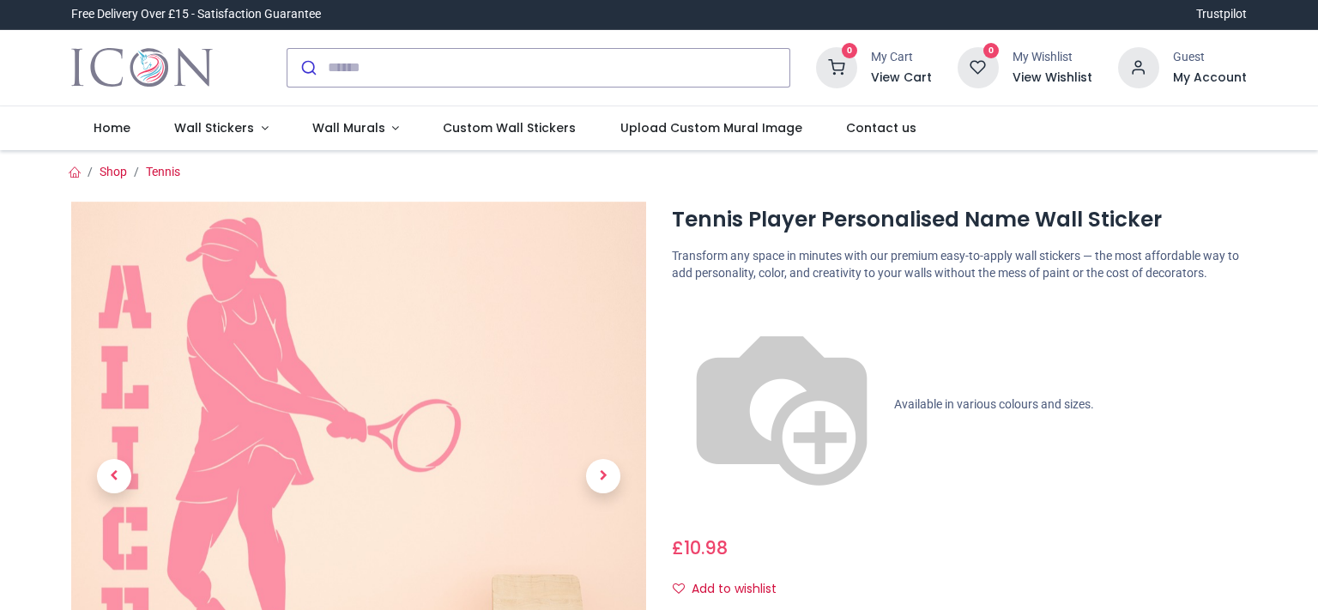 Image resolution: width=1318 pixels, height=610 pixels. What do you see at coordinates (1052, 78) in the screenshot?
I see `h6: View Wishlist` at bounding box center [1052, 78].